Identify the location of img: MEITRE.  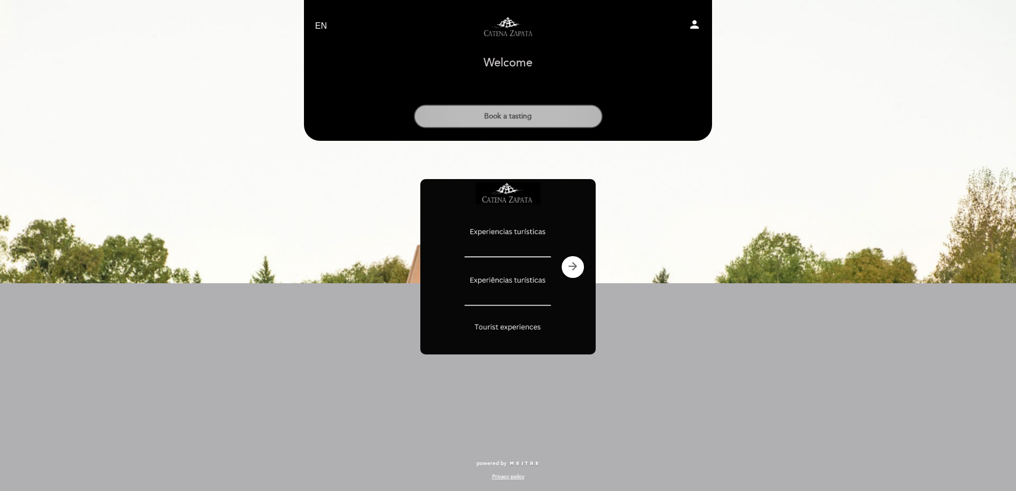
(524, 464).